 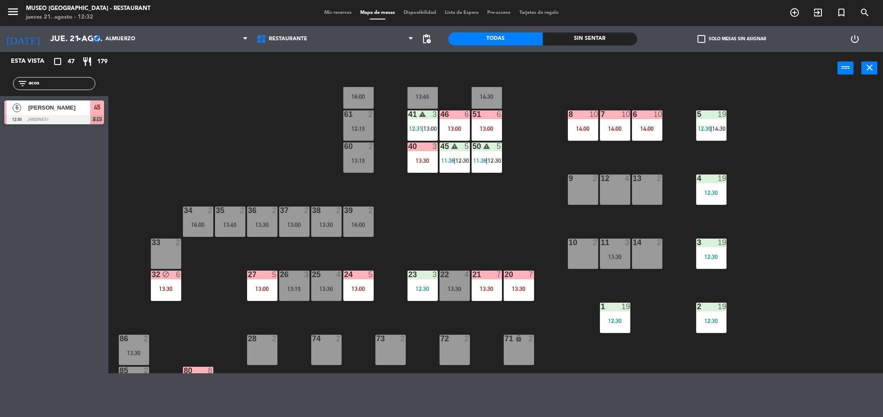 I want to click on div: 12, so click(x=601, y=179).